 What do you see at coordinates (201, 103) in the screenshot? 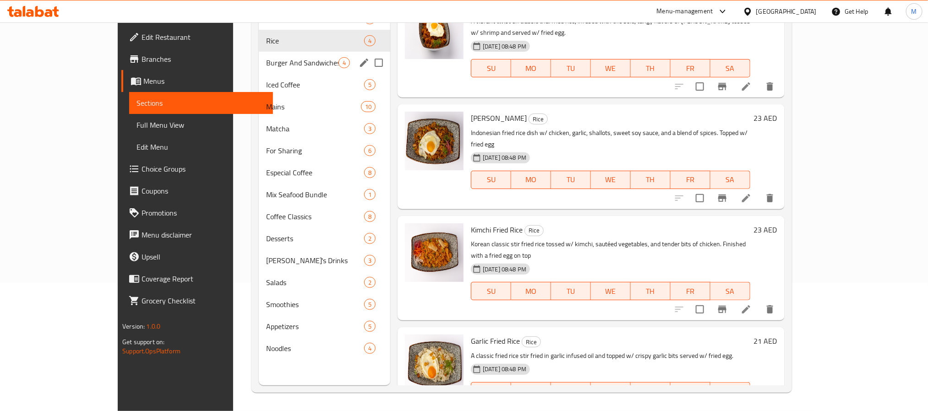
I see `span: Sections` at bounding box center [201, 103].